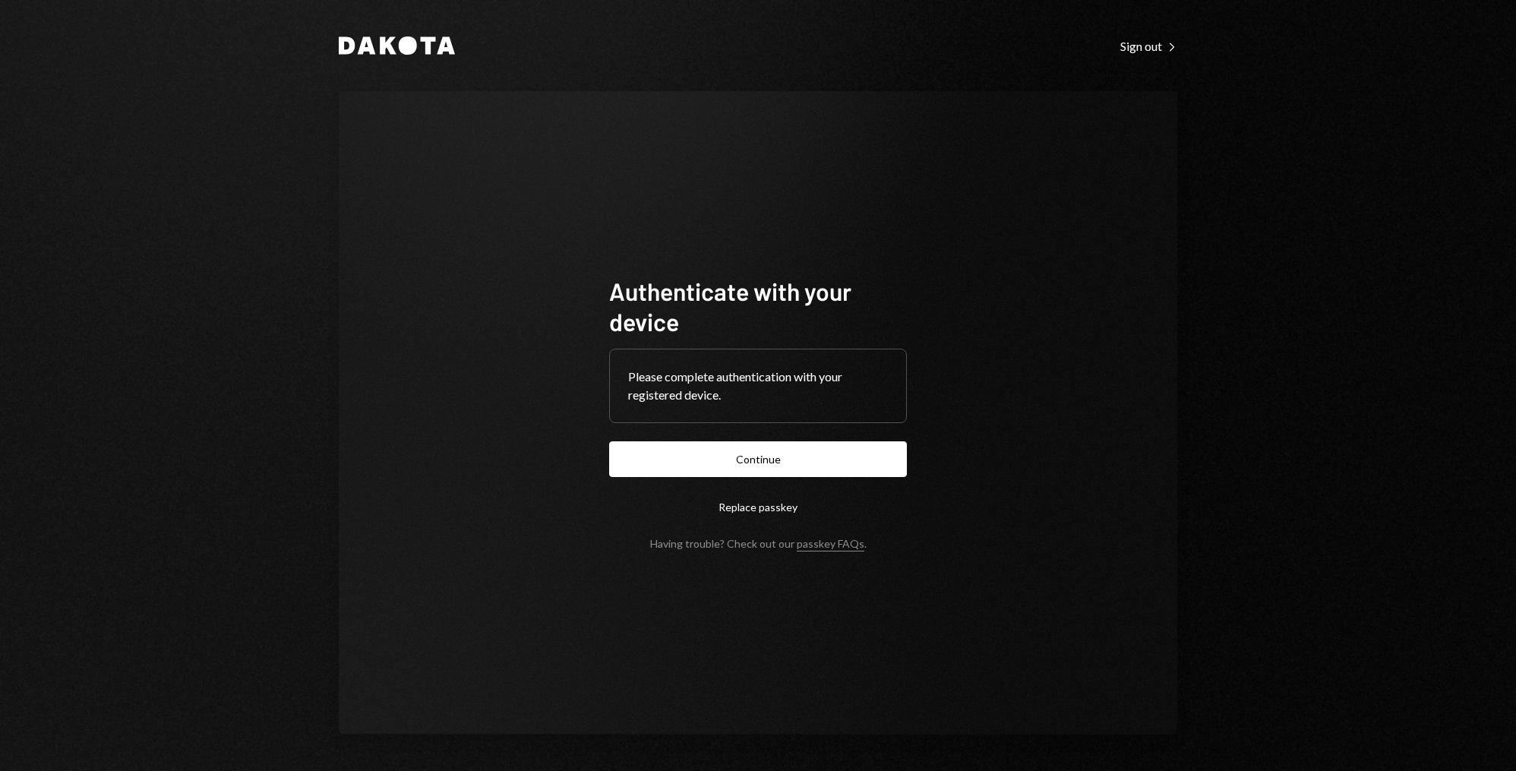 The image size is (1516, 771). I want to click on button: Continue, so click(758, 459).